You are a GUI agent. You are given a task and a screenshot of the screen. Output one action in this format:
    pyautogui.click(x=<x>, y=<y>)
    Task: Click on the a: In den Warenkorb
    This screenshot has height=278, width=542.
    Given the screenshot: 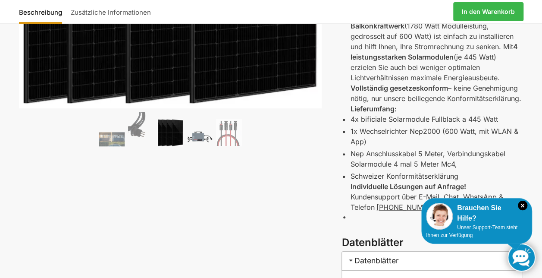 What is the action you would take?
    pyautogui.click(x=488, y=12)
    